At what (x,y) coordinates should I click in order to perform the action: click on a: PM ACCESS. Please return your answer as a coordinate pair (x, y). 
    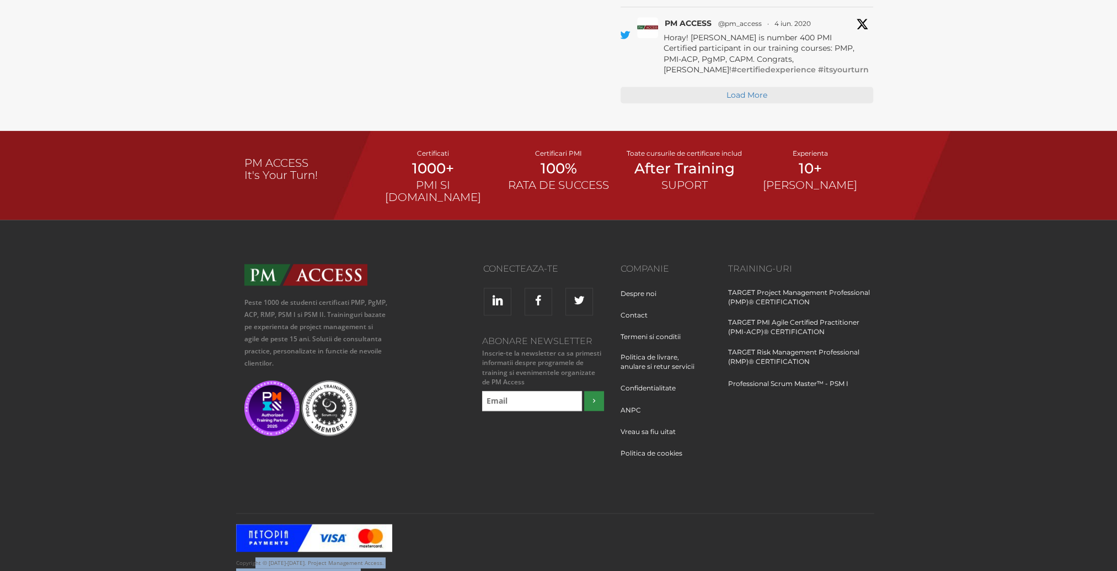
    Looking at the image, I should click on (688, 23).